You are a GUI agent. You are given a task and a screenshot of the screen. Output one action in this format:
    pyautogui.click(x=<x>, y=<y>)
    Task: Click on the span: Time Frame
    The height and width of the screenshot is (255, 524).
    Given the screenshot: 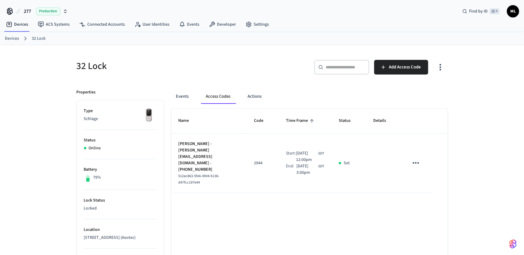 What is the action you would take?
    pyautogui.click(x=301, y=121)
    